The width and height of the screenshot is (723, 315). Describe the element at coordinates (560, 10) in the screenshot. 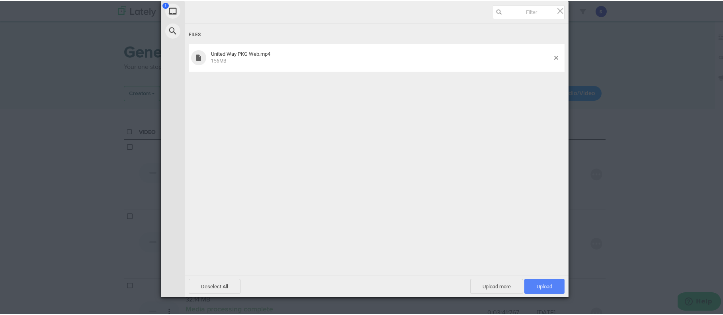

I see `span: Click here or hit ESC to close picker` at that location.